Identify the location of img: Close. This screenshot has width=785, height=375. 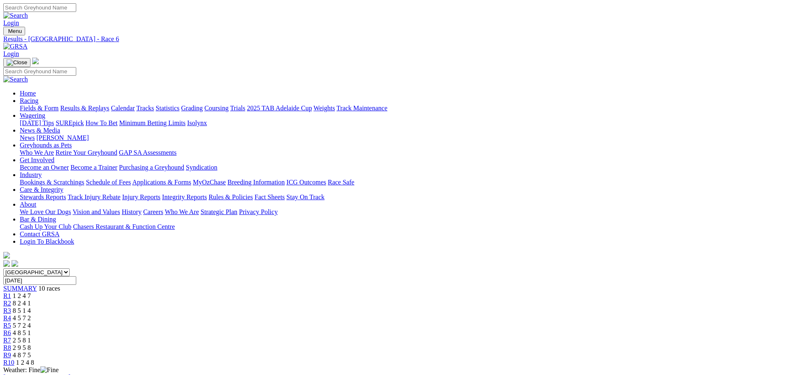
(17, 63).